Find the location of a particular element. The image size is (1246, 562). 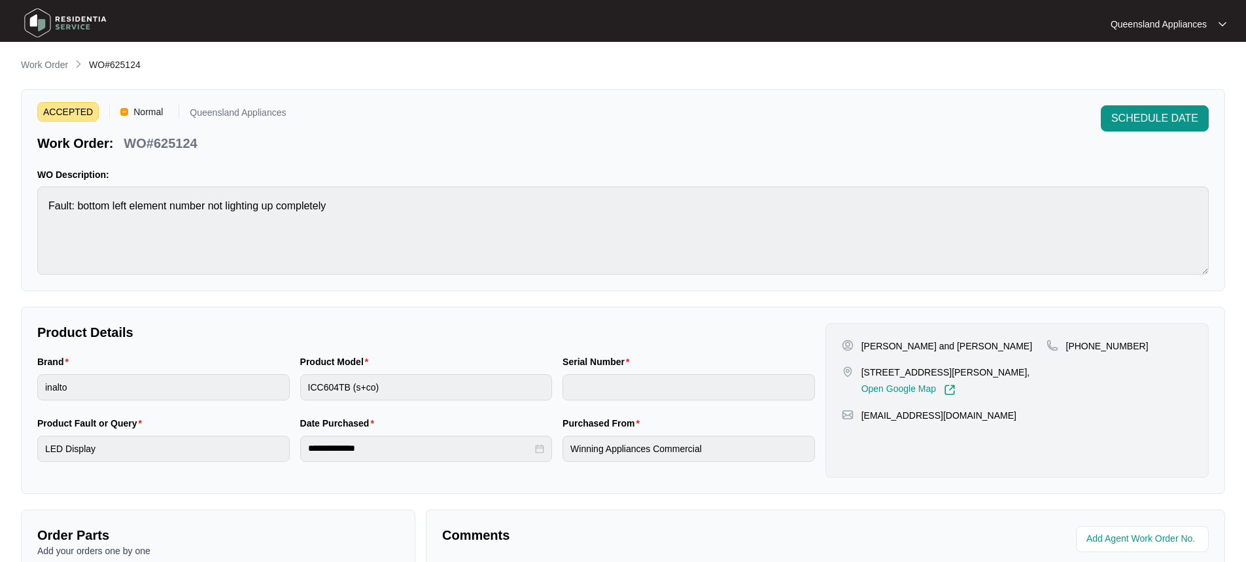

label: Brand is located at coordinates (56, 362).